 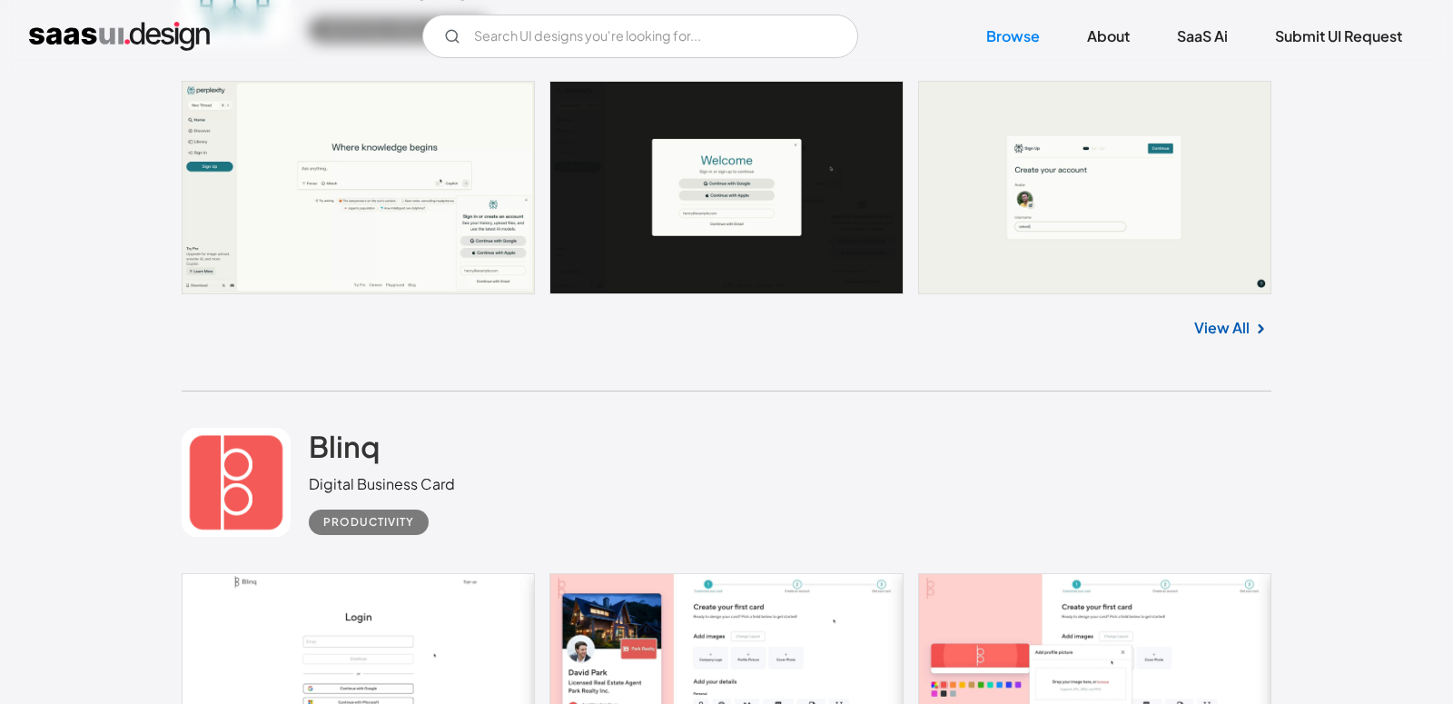 I want to click on h2: Blinq, so click(x=344, y=446).